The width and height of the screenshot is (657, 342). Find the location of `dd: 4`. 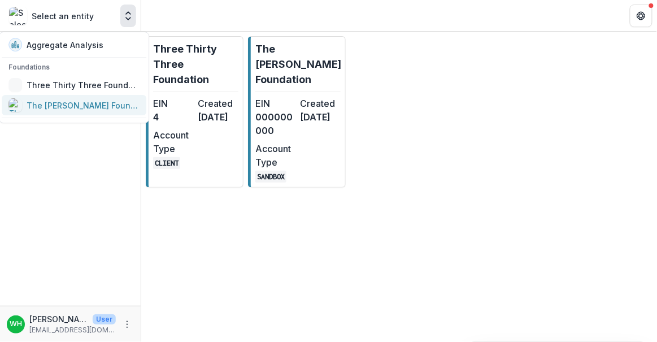

dd: 4 is located at coordinates (174, 117).